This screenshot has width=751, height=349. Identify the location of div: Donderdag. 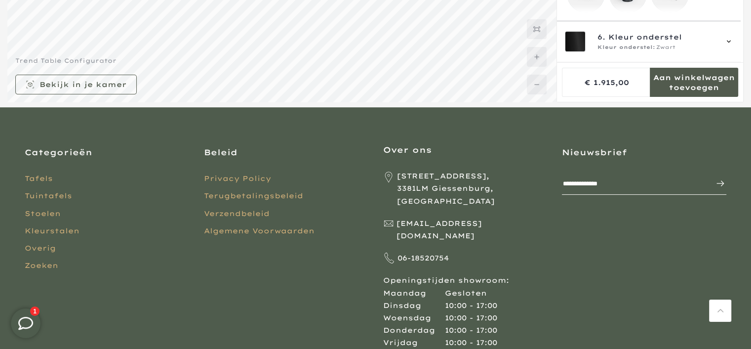
(414, 330).